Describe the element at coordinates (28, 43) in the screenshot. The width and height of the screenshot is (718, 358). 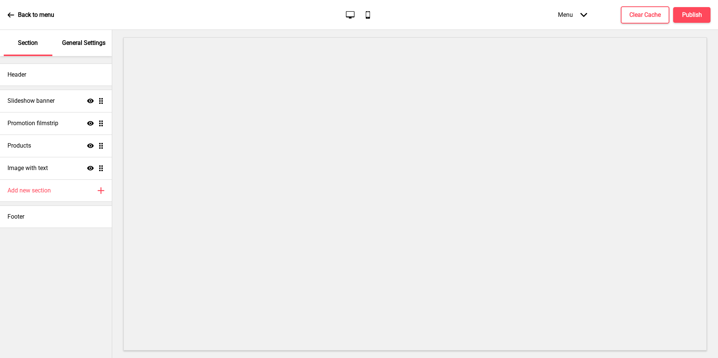
I see `p: Section` at that location.